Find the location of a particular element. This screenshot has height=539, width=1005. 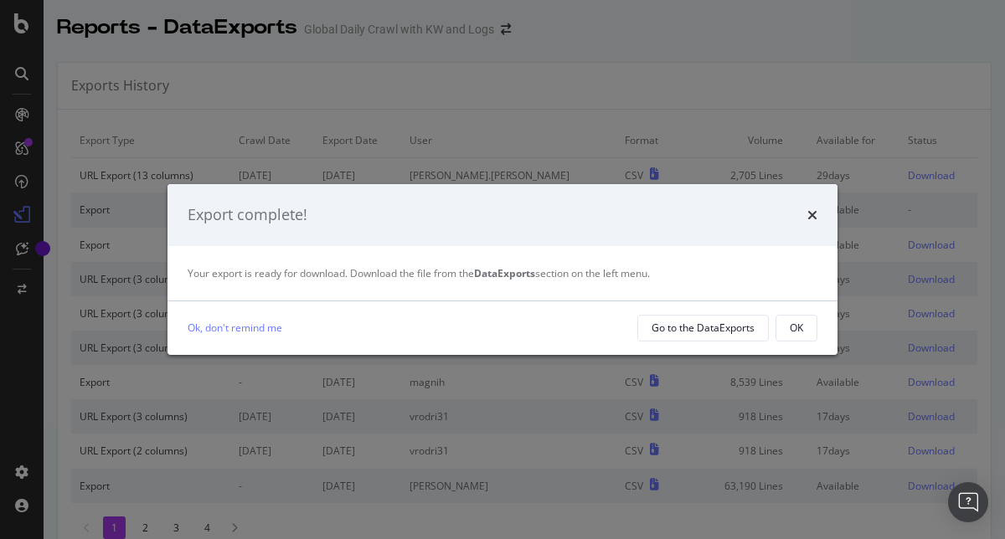

div: Go to the DataExports is located at coordinates (702, 327).